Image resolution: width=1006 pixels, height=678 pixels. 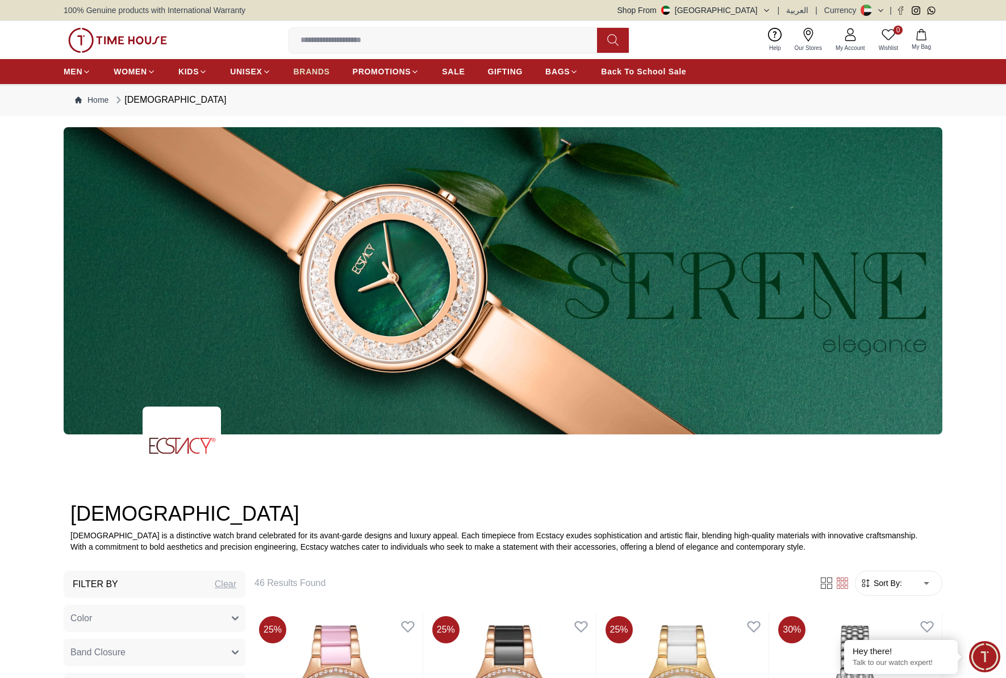 What do you see at coordinates (382, 72) in the screenshot?
I see `span: PROMOTIONS` at bounding box center [382, 72].